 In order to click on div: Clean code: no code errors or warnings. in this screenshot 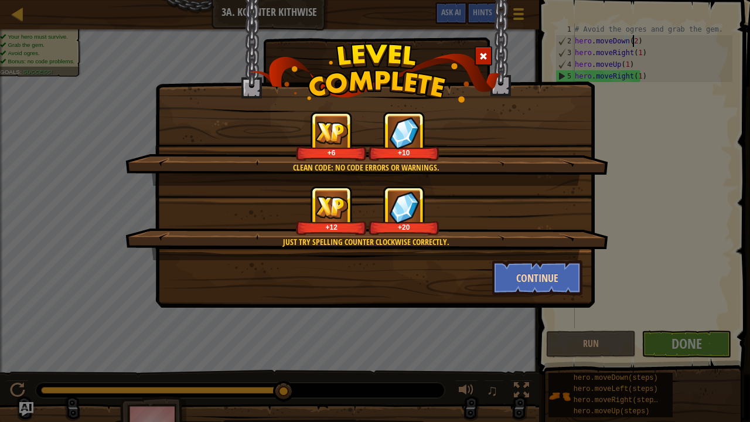, I will do `click(365, 167)`.